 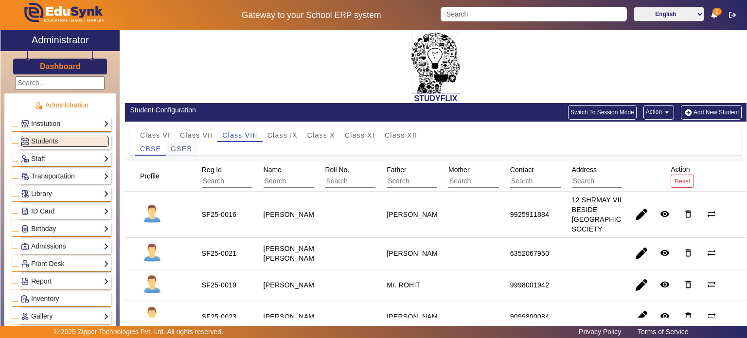 What do you see at coordinates (45, 299) in the screenshot?
I see `span: Inventory` at bounding box center [45, 299].